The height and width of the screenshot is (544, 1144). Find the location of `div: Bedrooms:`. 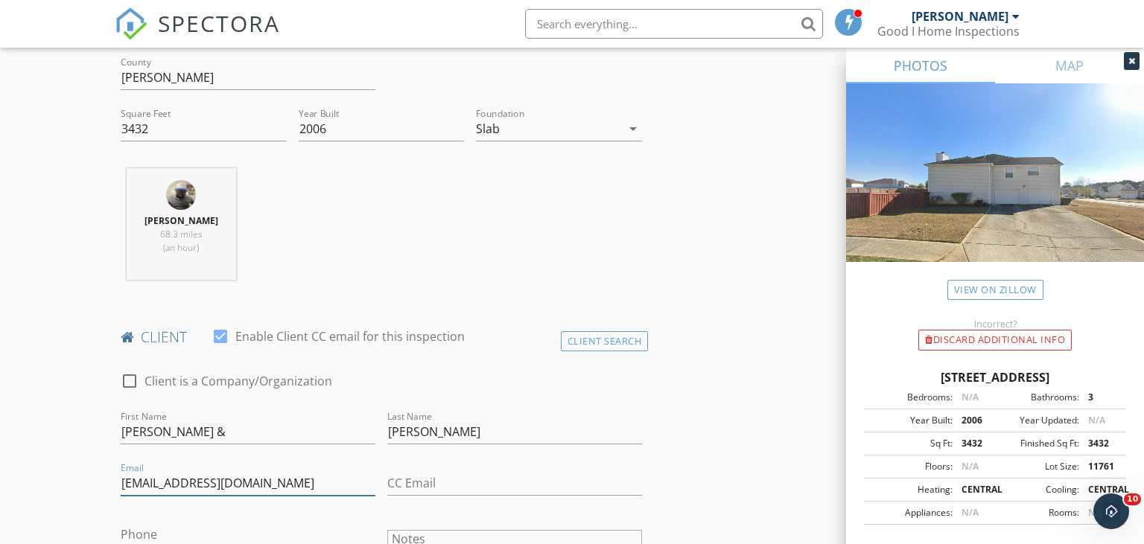

div: Bedrooms: is located at coordinates (910, 398).